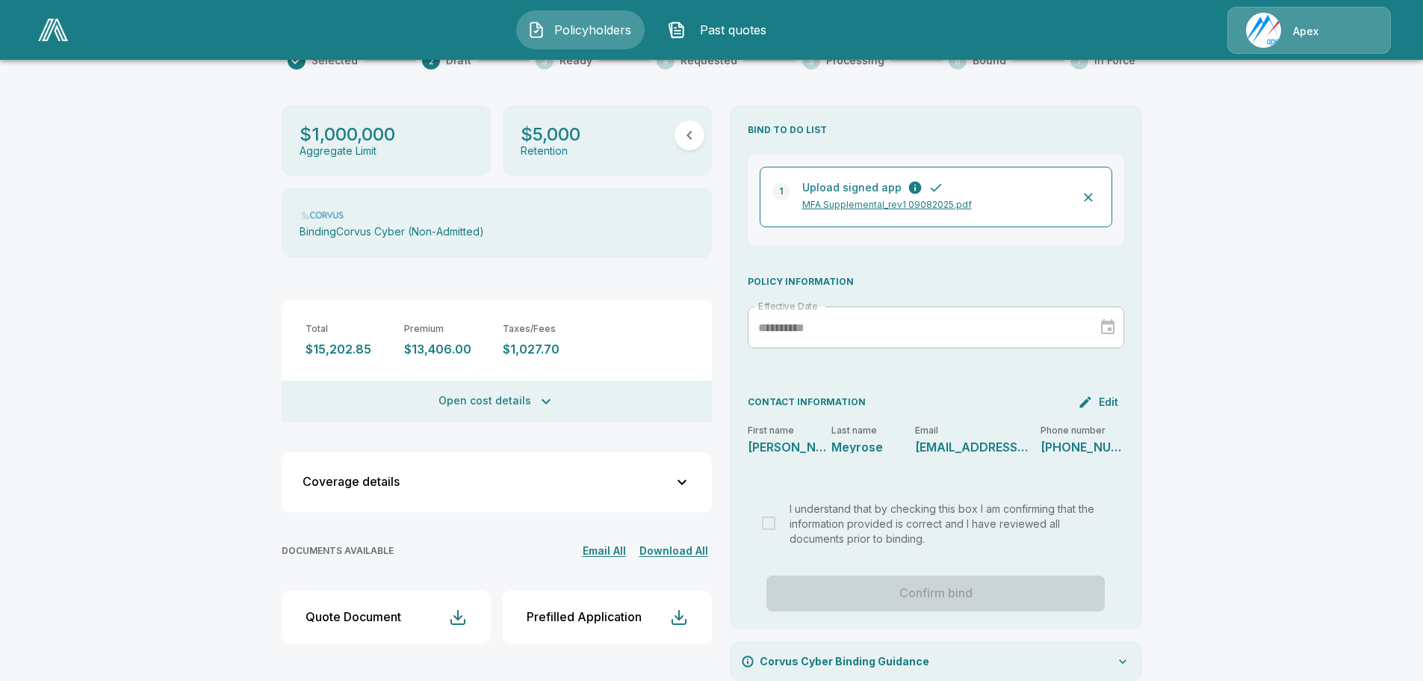 This screenshot has width=1423, height=681. I want to click on p: First name, so click(790, 430).